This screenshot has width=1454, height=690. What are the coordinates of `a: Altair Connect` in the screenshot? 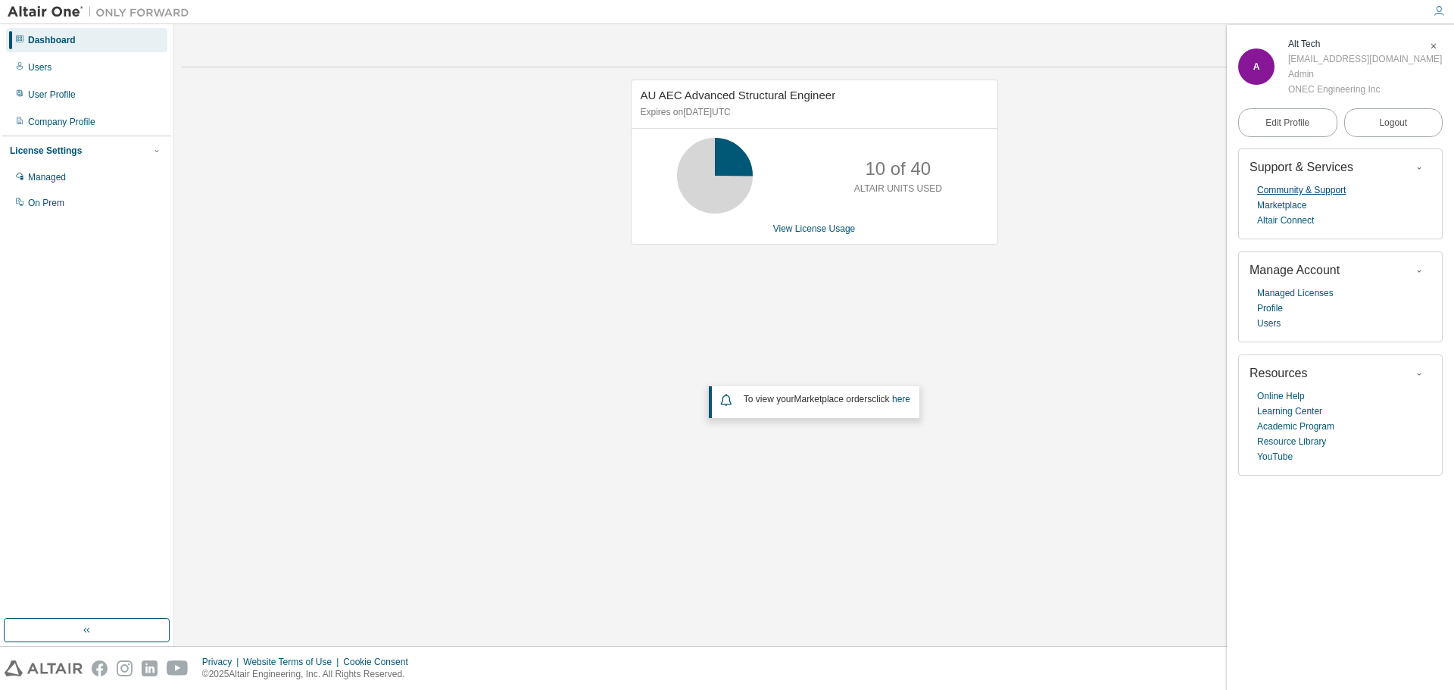 It's located at (1285, 220).